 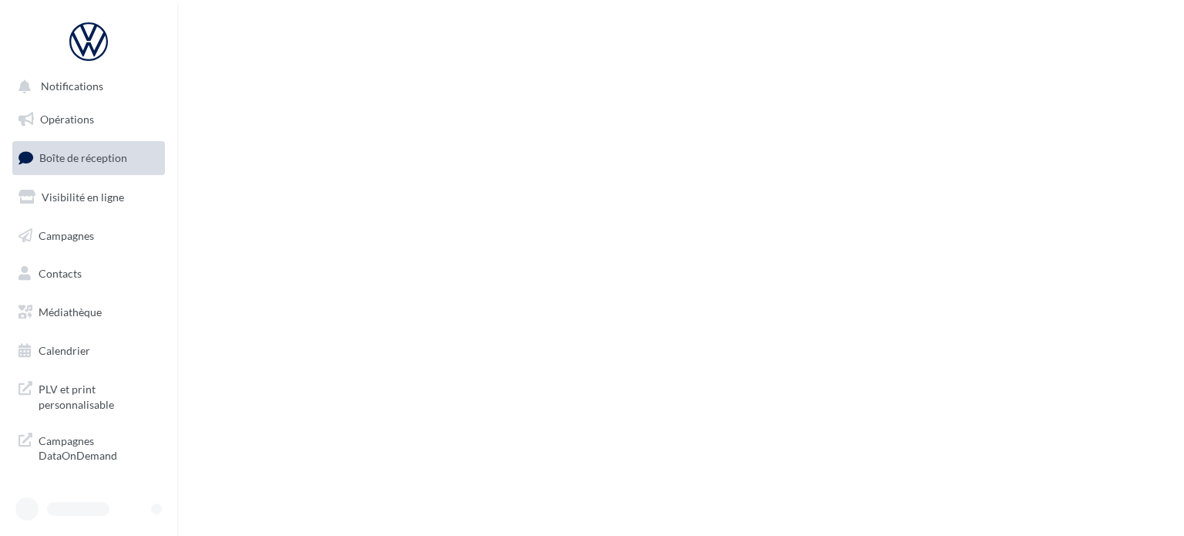 What do you see at coordinates (60, 273) in the screenshot?
I see `span: Contacts` at bounding box center [60, 273].